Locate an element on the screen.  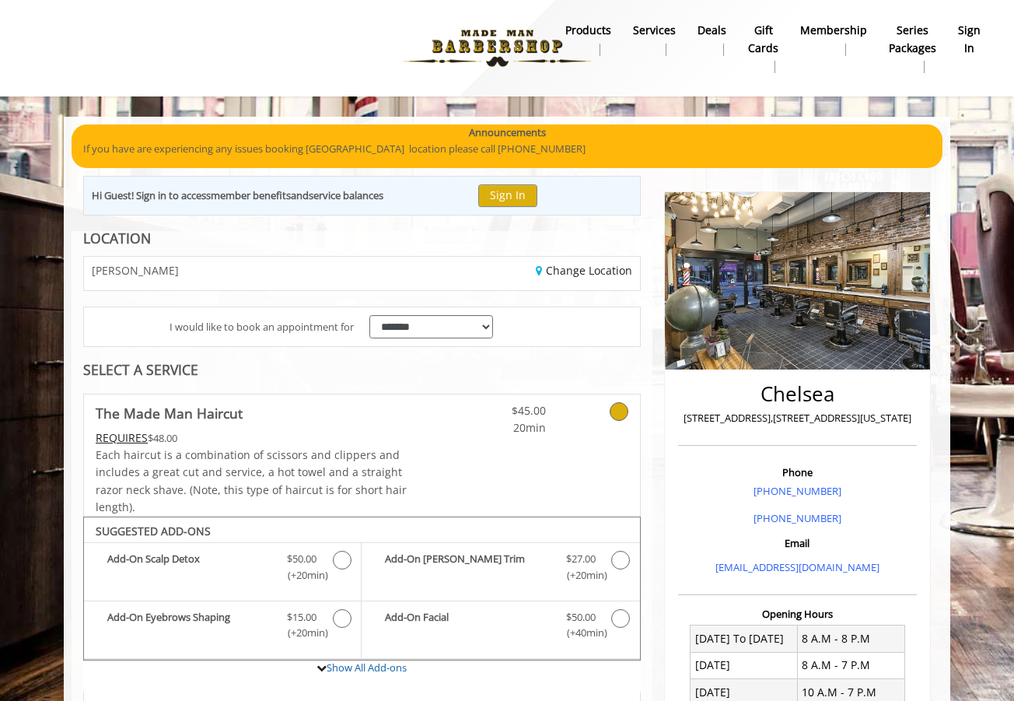
b: SUGGESTED ADD-ONS is located at coordinates (153, 530).